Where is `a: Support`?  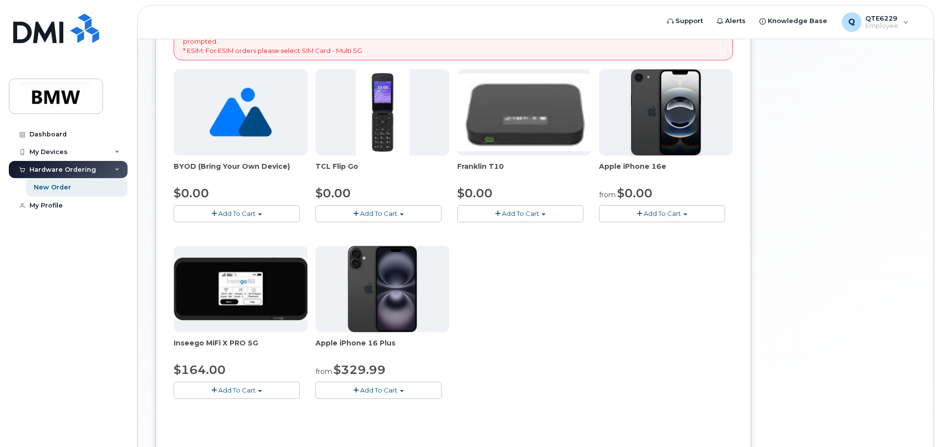
a: Support is located at coordinates (685, 21).